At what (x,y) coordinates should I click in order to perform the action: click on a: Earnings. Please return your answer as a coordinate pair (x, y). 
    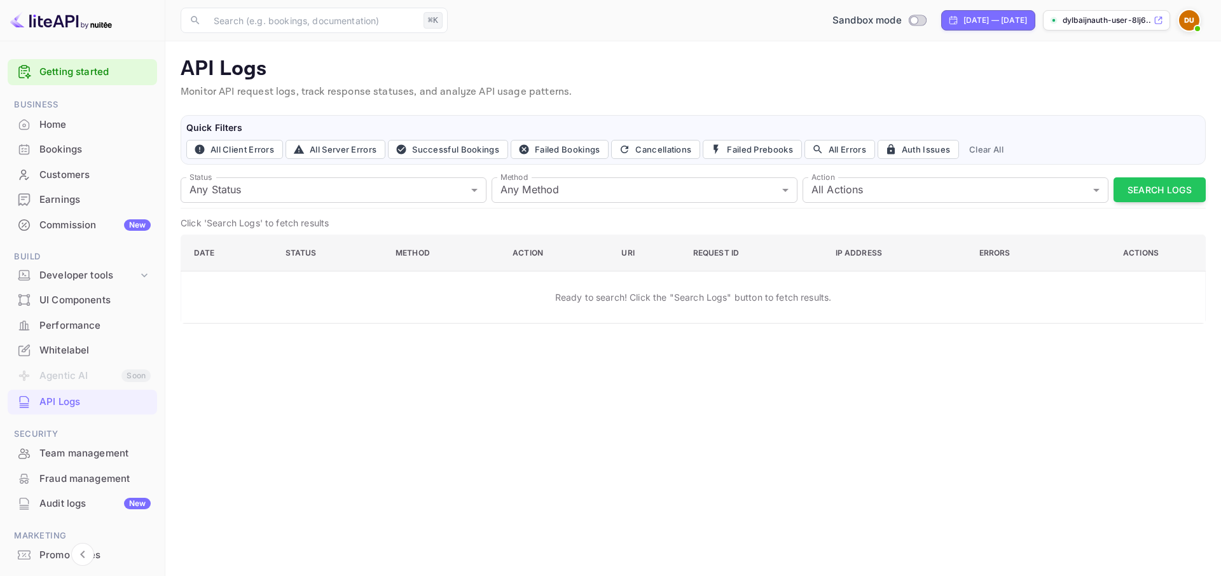
    Looking at the image, I should click on (82, 199).